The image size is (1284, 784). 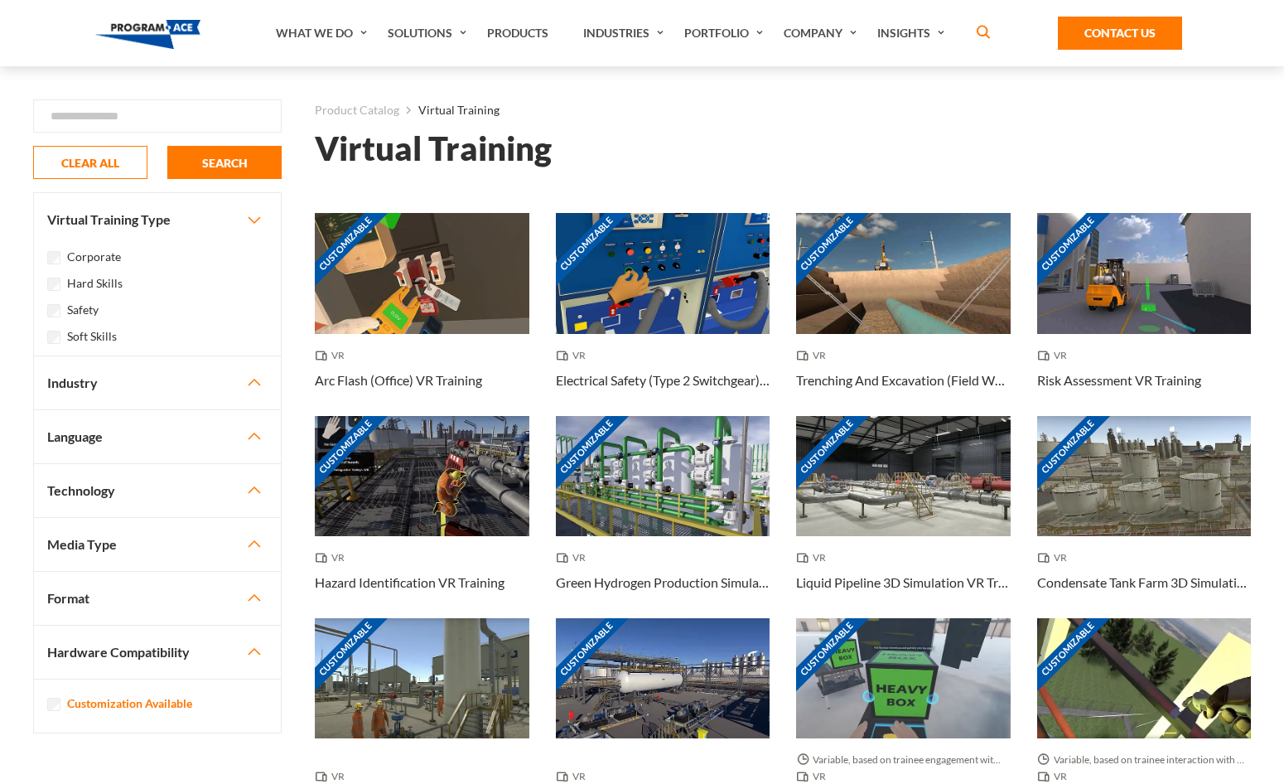 What do you see at coordinates (1120, 33) in the screenshot?
I see `a: Contact Us` at bounding box center [1120, 33].